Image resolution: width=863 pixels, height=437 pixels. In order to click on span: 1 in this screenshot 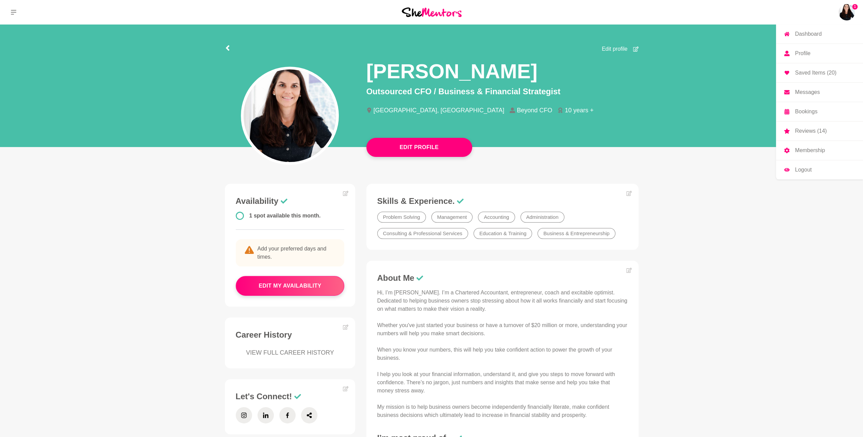, I will do `click(855, 7)`.